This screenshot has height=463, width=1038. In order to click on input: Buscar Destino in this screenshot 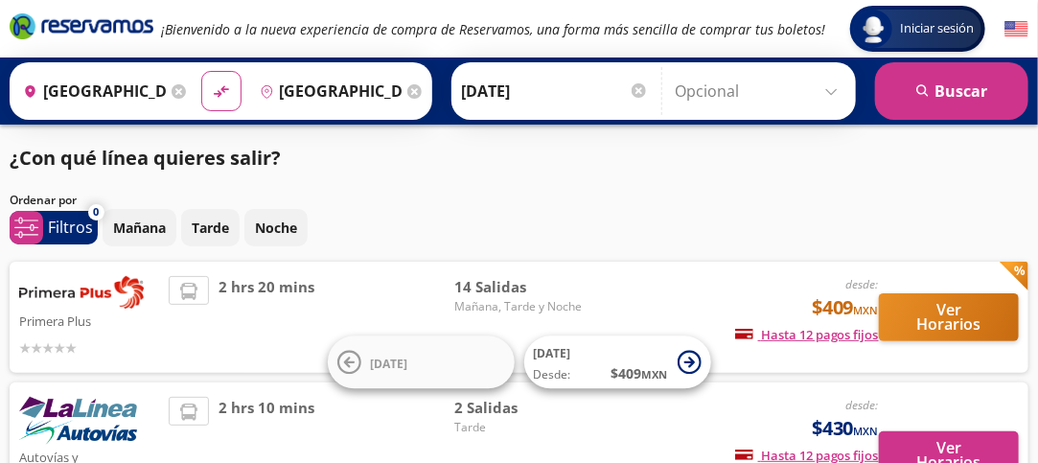, I will do `click(328, 91)`.